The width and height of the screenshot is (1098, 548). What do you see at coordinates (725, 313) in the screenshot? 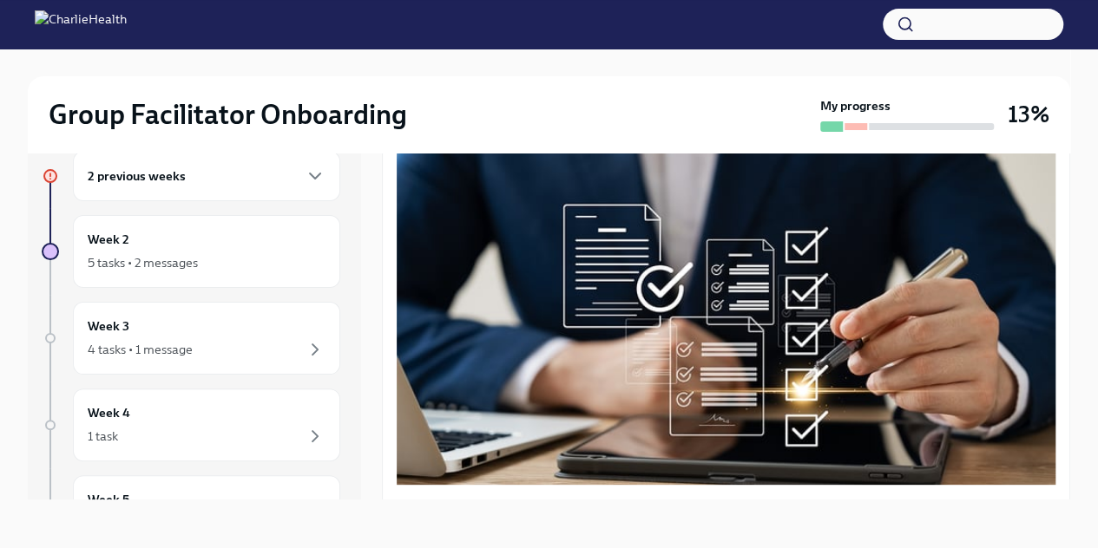
I see `button: Zoom image` at bounding box center [725, 313].